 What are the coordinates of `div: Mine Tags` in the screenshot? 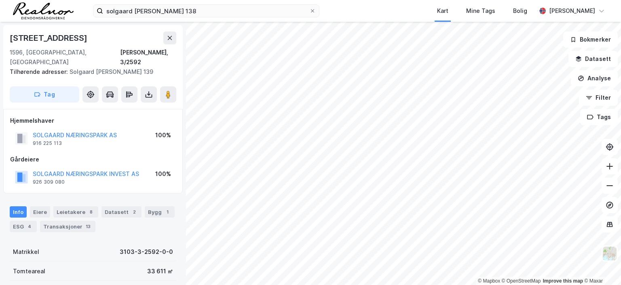 It's located at (480, 11).